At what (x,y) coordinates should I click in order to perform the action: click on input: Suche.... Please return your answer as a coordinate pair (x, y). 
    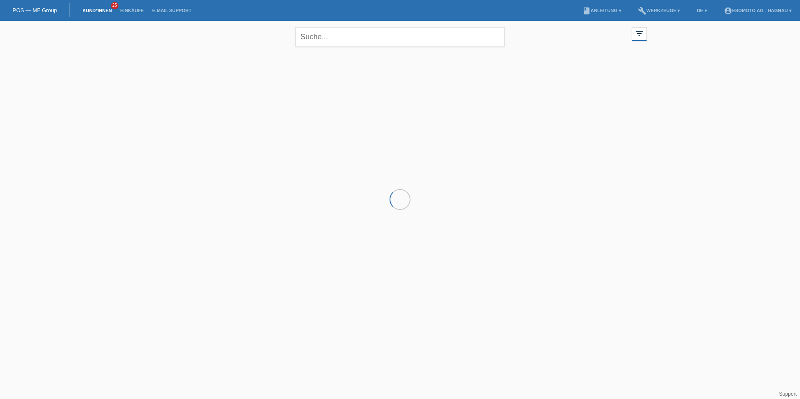
    Looking at the image, I should click on (400, 37).